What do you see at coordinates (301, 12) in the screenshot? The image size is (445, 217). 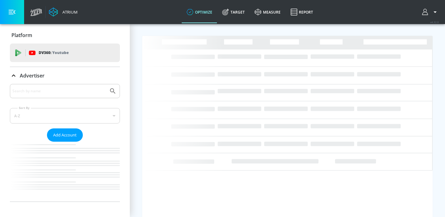 I see `a: Report` at bounding box center [301, 12].